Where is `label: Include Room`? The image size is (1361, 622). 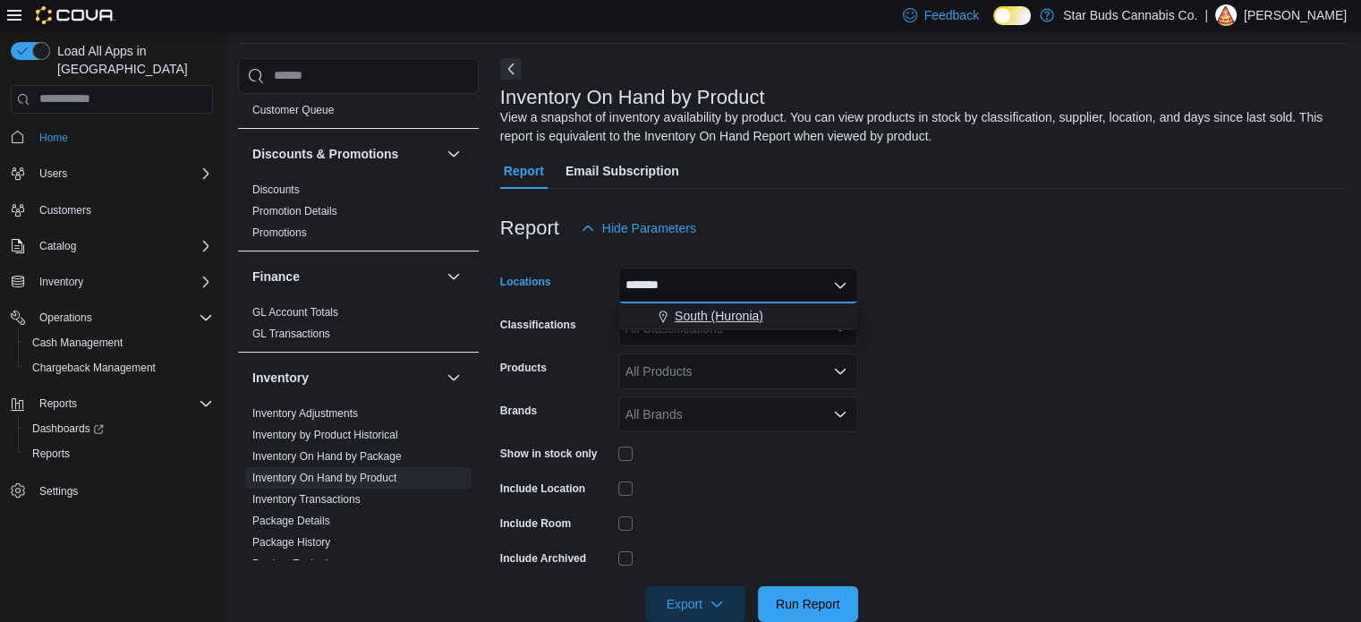 label: Include Room is located at coordinates (535, 523).